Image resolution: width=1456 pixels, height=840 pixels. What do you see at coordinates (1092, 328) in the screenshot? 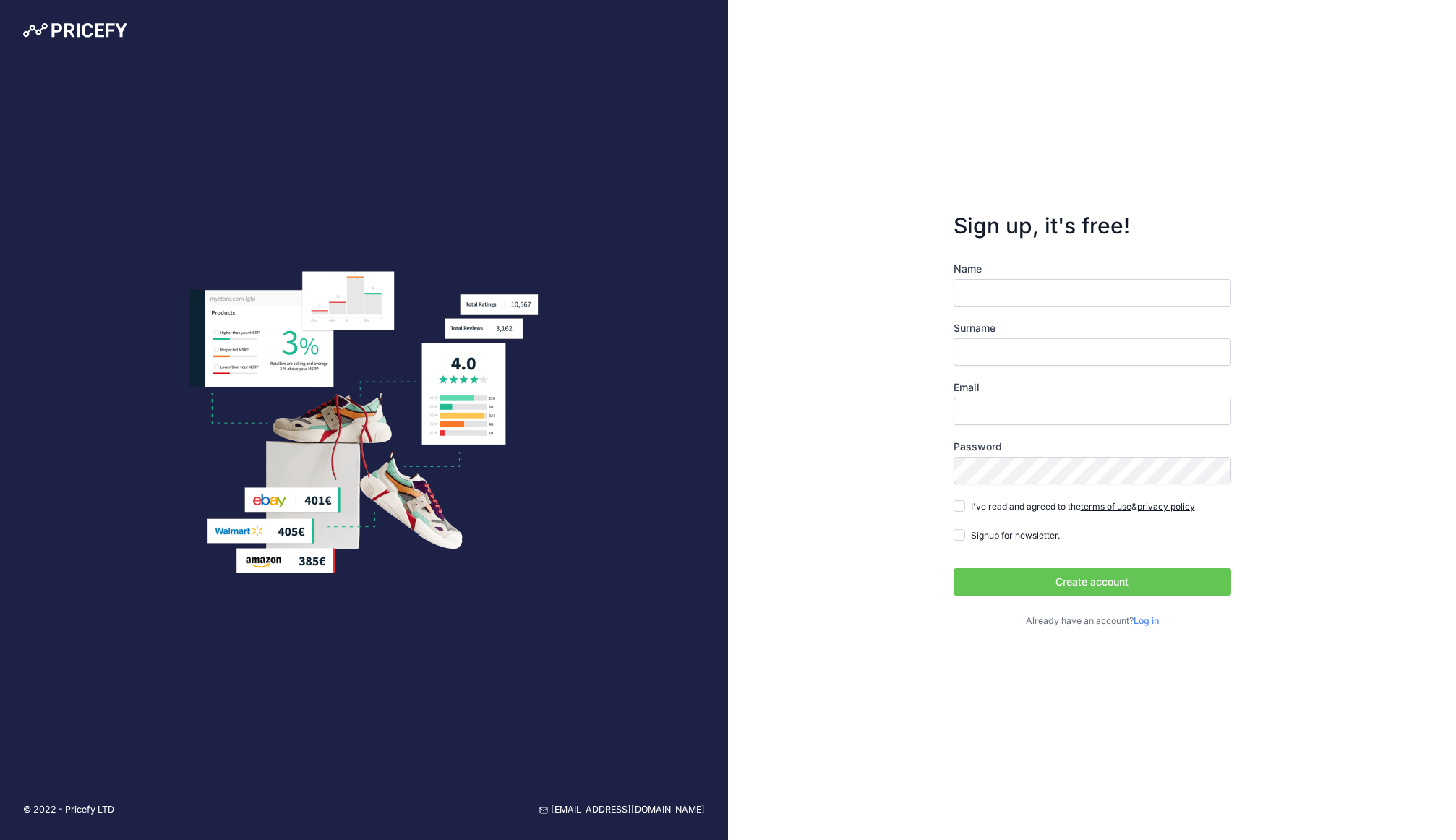
I see `label: Surname` at bounding box center [1092, 328].